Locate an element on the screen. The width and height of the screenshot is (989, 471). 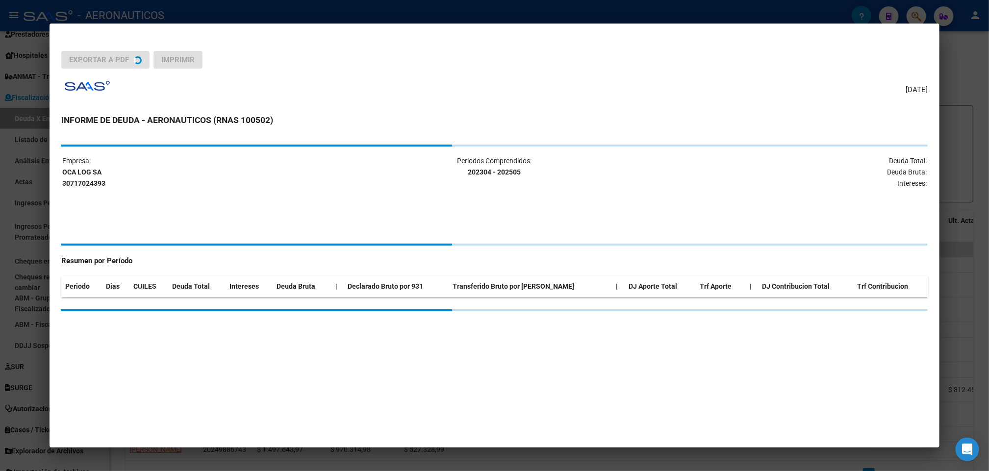
th: Deuda Total is located at coordinates (197, 286).